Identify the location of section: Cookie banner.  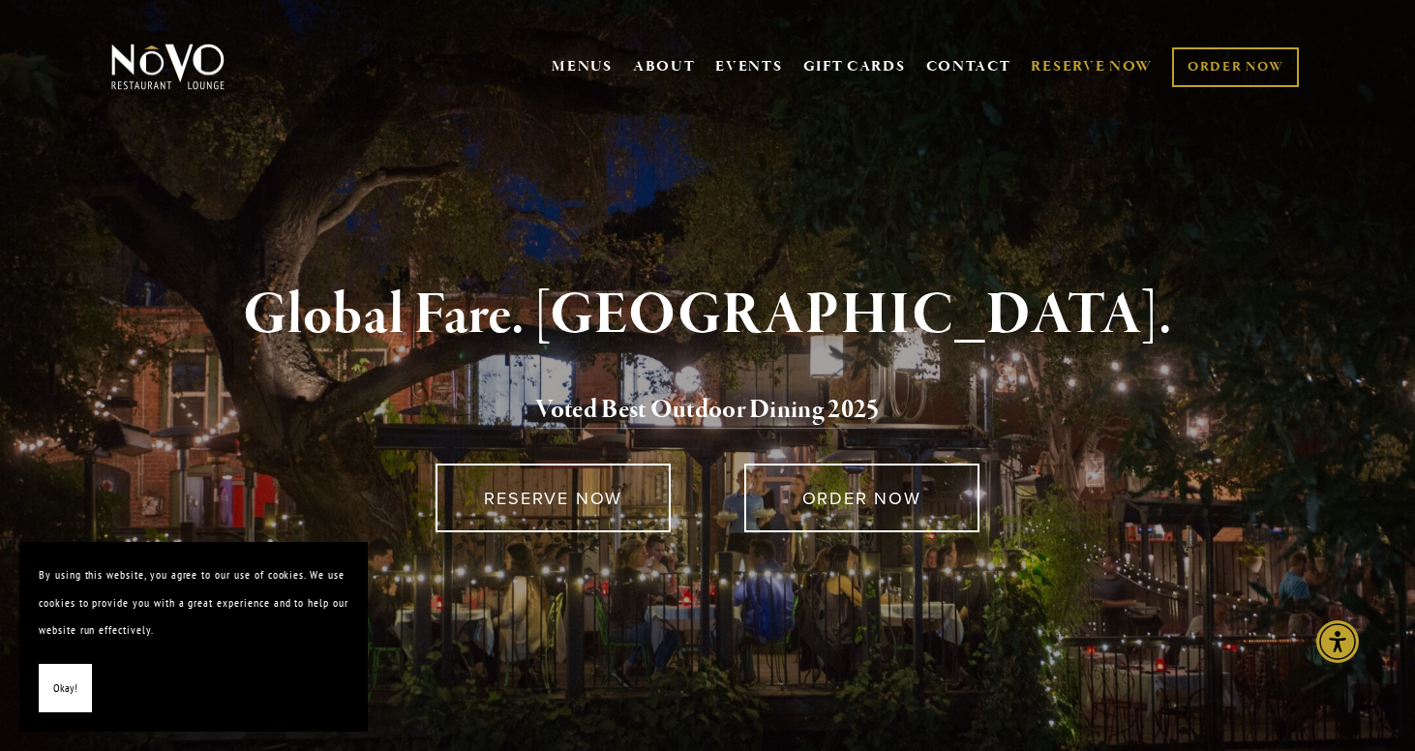
(194, 637).